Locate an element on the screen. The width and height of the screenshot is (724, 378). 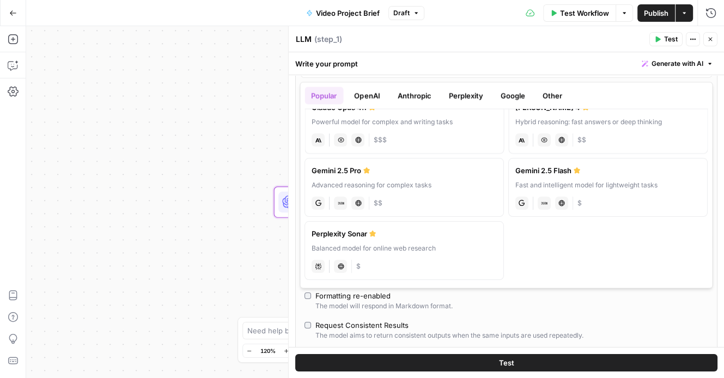
span: Draft is located at coordinates (401, 13).